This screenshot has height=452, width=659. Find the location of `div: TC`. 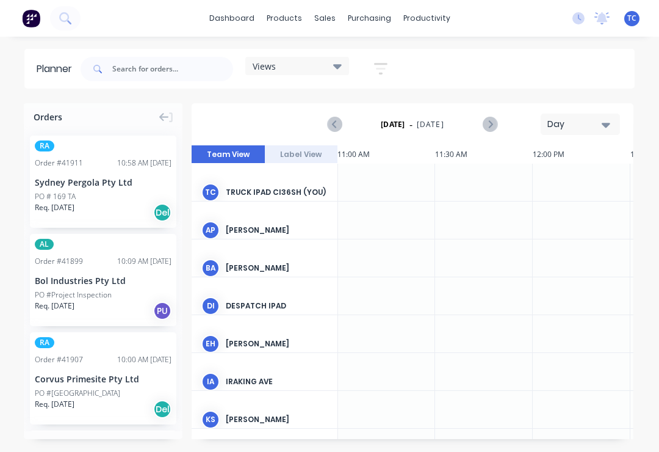

div: TC is located at coordinates (211, 192).